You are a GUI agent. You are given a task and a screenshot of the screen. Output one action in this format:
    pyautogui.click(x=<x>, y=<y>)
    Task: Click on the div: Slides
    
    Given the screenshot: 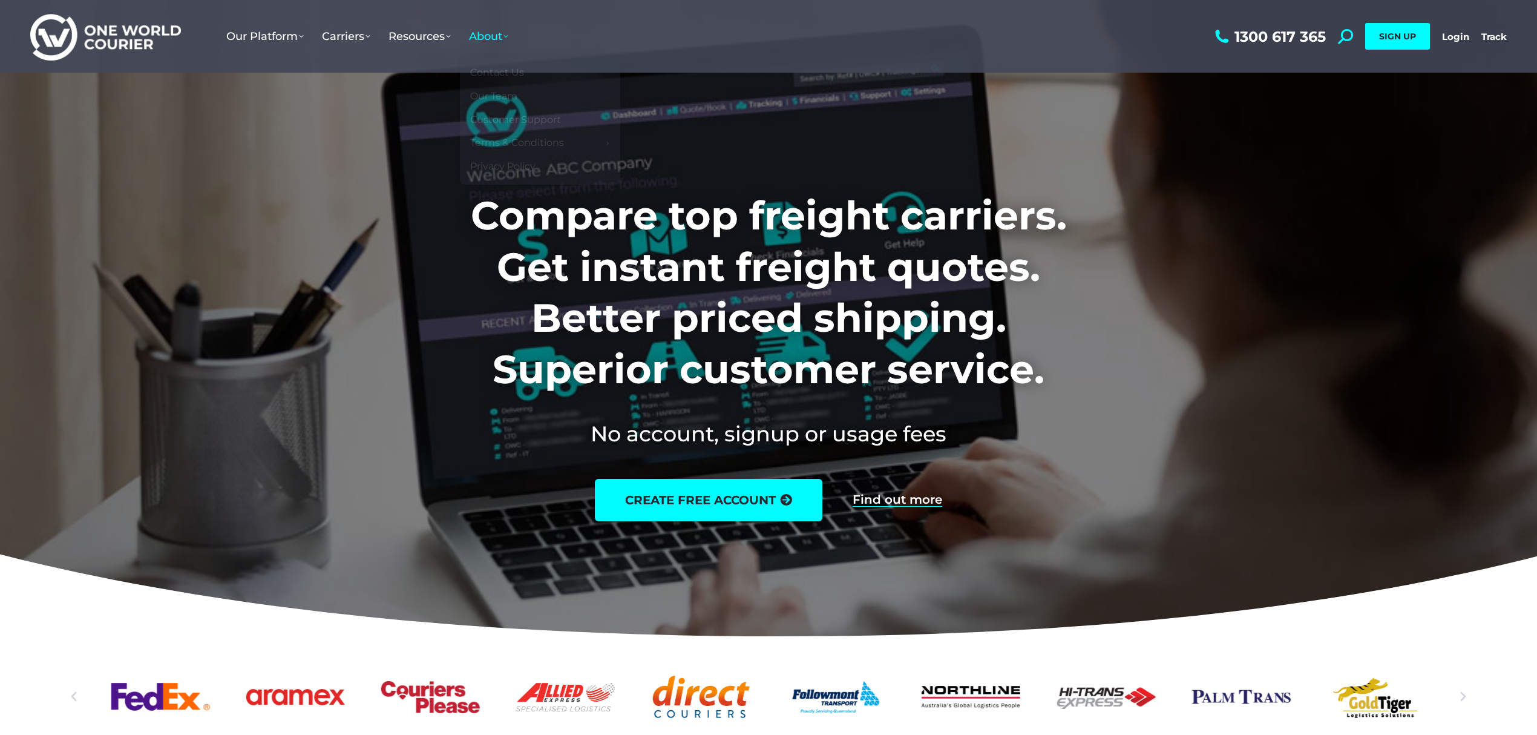 What is the action you would take?
    pyautogui.click(x=768, y=697)
    